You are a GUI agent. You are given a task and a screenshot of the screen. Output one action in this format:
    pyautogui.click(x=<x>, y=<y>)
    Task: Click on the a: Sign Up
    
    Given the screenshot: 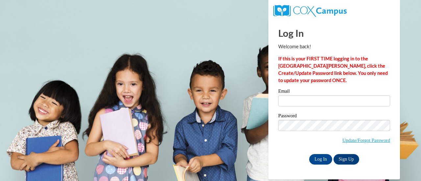 What is the action you would take?
    pyautogui.click(x=346, y=160)
    